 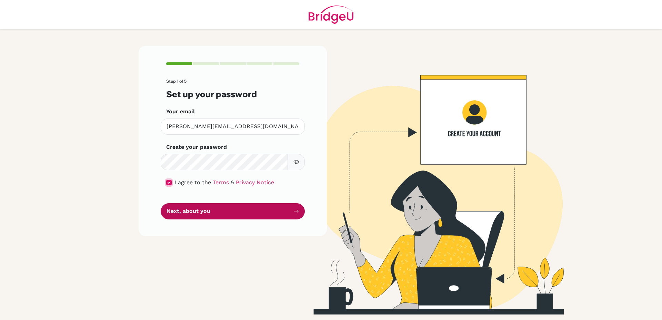 I want to click on a: Privacy Notice, so click(x=255, y=182).